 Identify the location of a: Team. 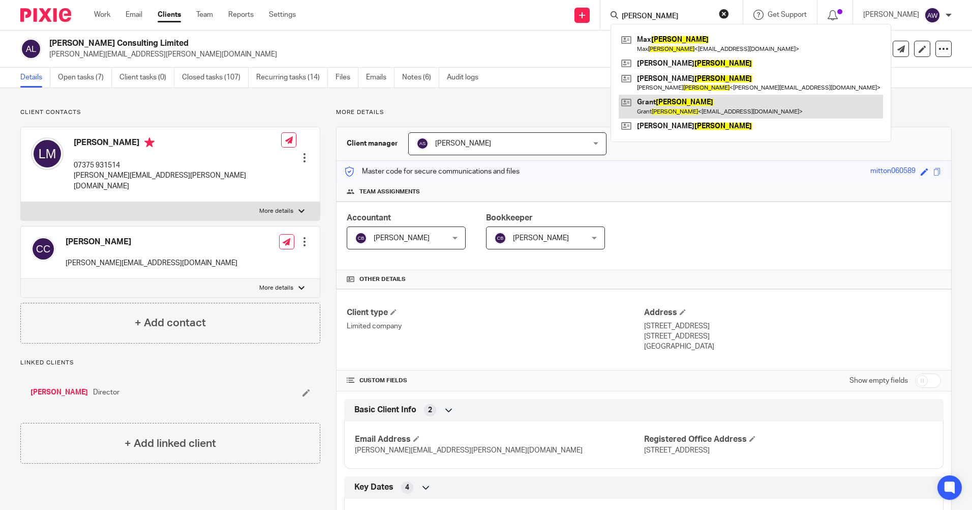
(204, 15).